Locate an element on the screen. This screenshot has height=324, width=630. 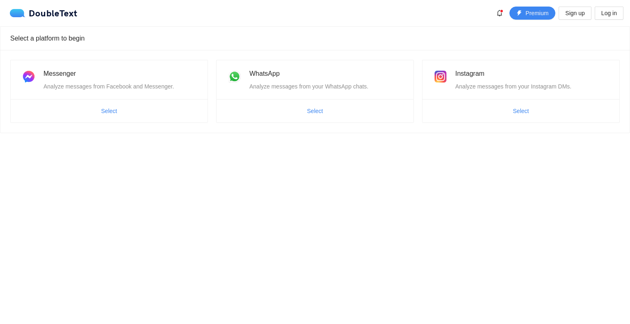
div: Analyze messages from Facebook and Messenger. is located at coordinates (121, 87).